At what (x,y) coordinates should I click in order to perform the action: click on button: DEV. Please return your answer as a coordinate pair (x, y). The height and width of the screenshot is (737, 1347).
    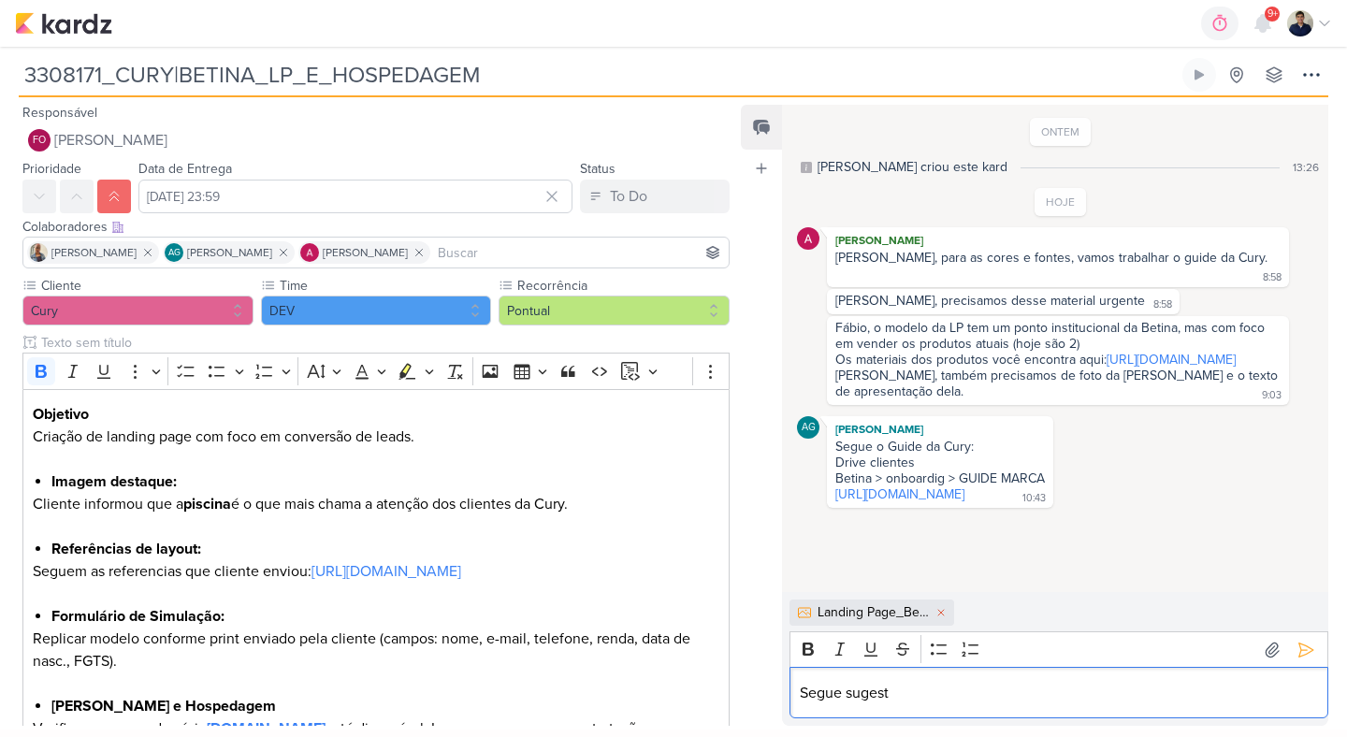
    Looking at the image, I should click on (376, 310).